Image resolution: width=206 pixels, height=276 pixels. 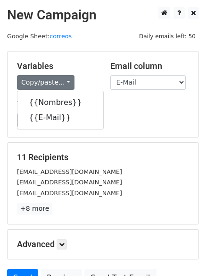 What do you see at coordinates (34, 208) in the screenshot?
I see `a: +8 more` at bounding box center [34, 208].